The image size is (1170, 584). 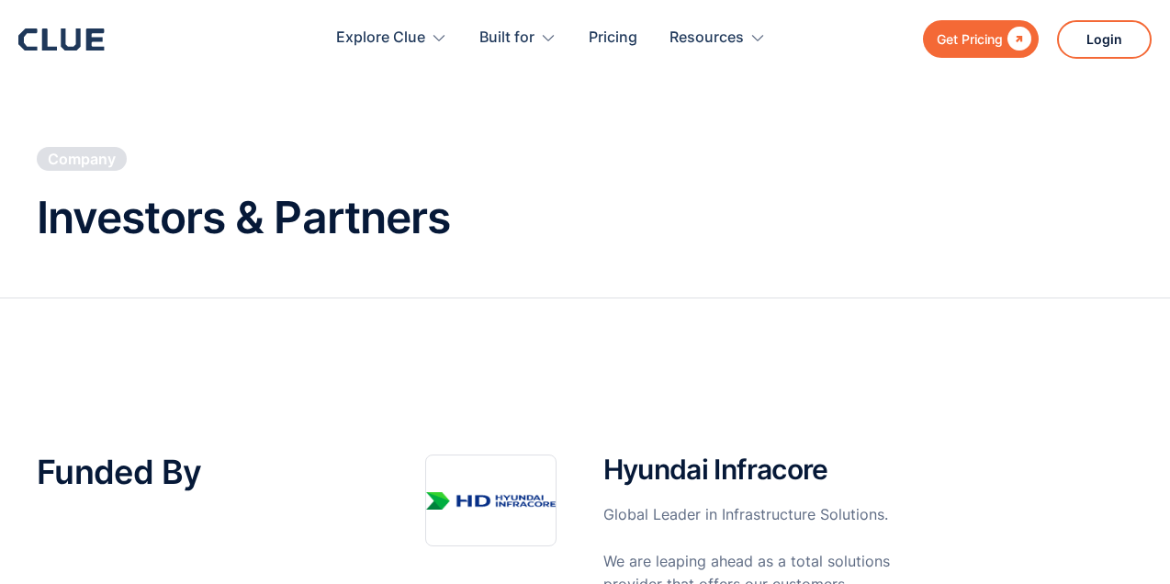 What do you see at coordinates (203, 473) in the screenshot?
I see `h2: Funded By` at bounding box center [203, 473].